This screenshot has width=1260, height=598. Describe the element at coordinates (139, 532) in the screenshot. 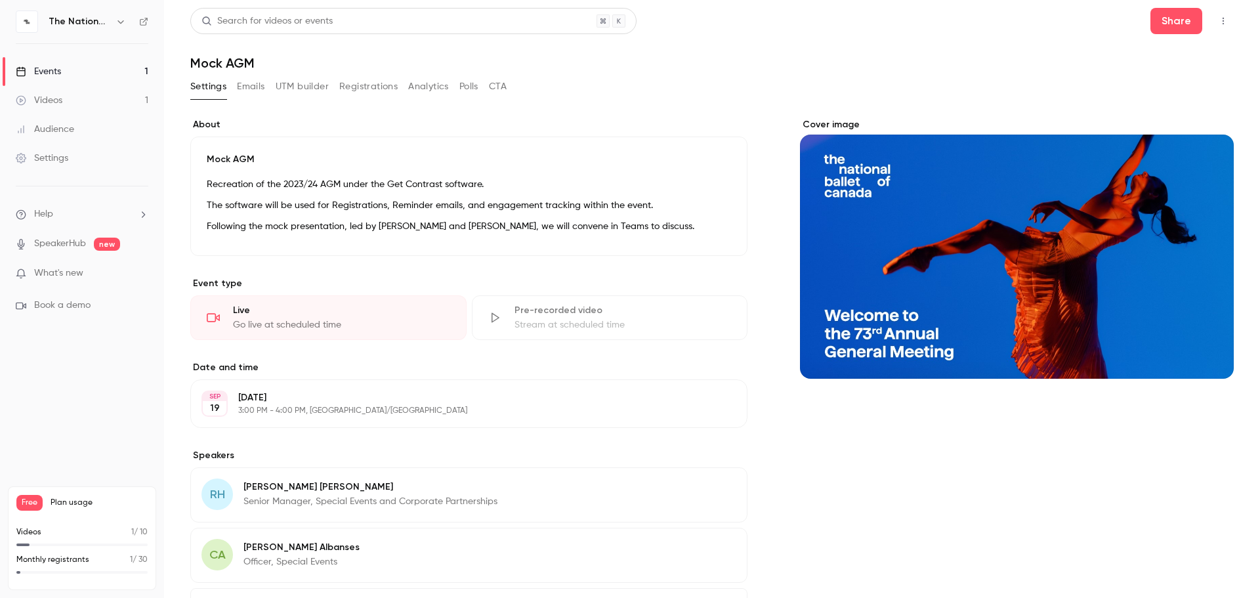

I see `p: / 10` at that location.